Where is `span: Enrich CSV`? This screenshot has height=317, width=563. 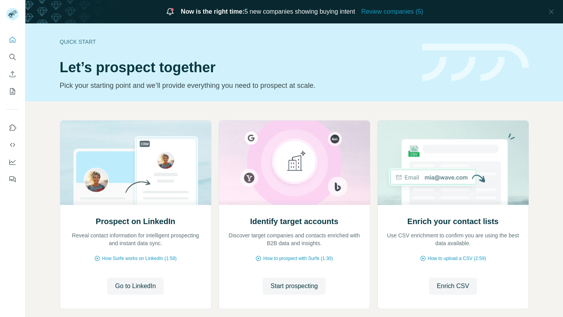
span: Enrich CSV is located at coordinates (453, 287).